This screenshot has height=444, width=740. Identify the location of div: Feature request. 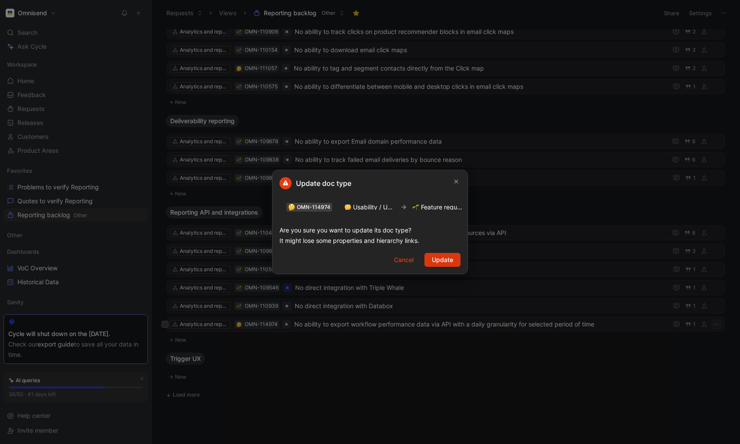
(442, 207).